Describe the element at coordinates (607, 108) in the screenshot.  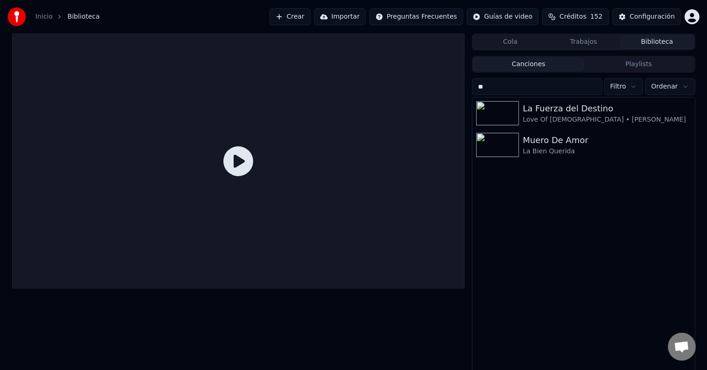
I see `div: La Fuerza del Destino` at that location.